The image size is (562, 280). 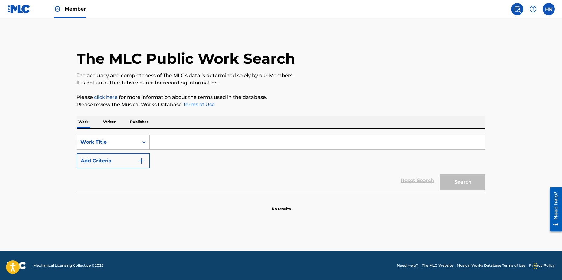 What do you see at coordinates (141, 161) in the screenshot?
I see `img: 9d2ae6d4665cec9f34b9.svg` at bounding box center [141, 161].